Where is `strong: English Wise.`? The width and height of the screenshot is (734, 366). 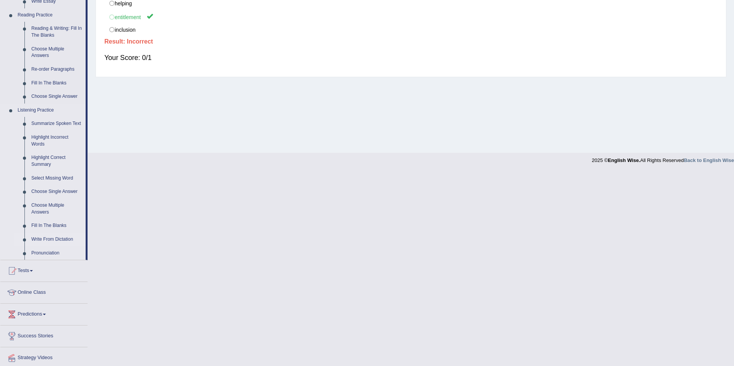 strong: English Wise. is located at coordinates (624, 160).